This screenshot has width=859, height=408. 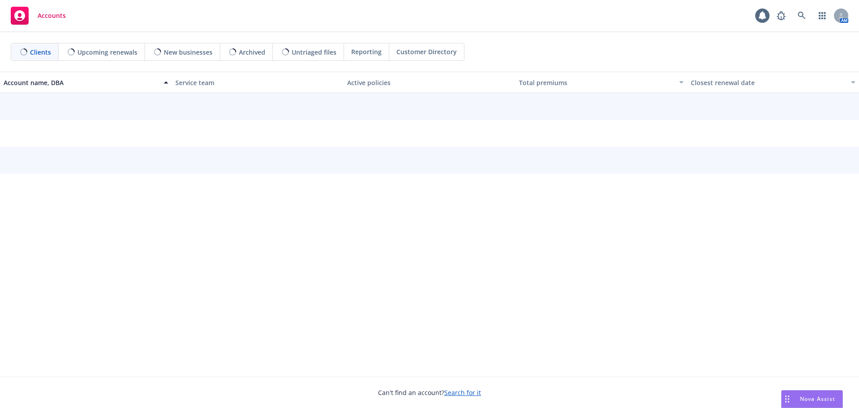 I want to click on a: Search, so click(x=802, y=16).